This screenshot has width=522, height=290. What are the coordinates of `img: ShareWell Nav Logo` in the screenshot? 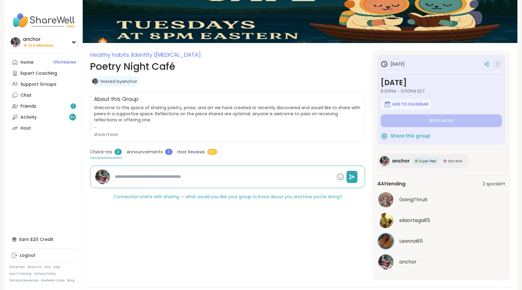 It's located at (43, 20).